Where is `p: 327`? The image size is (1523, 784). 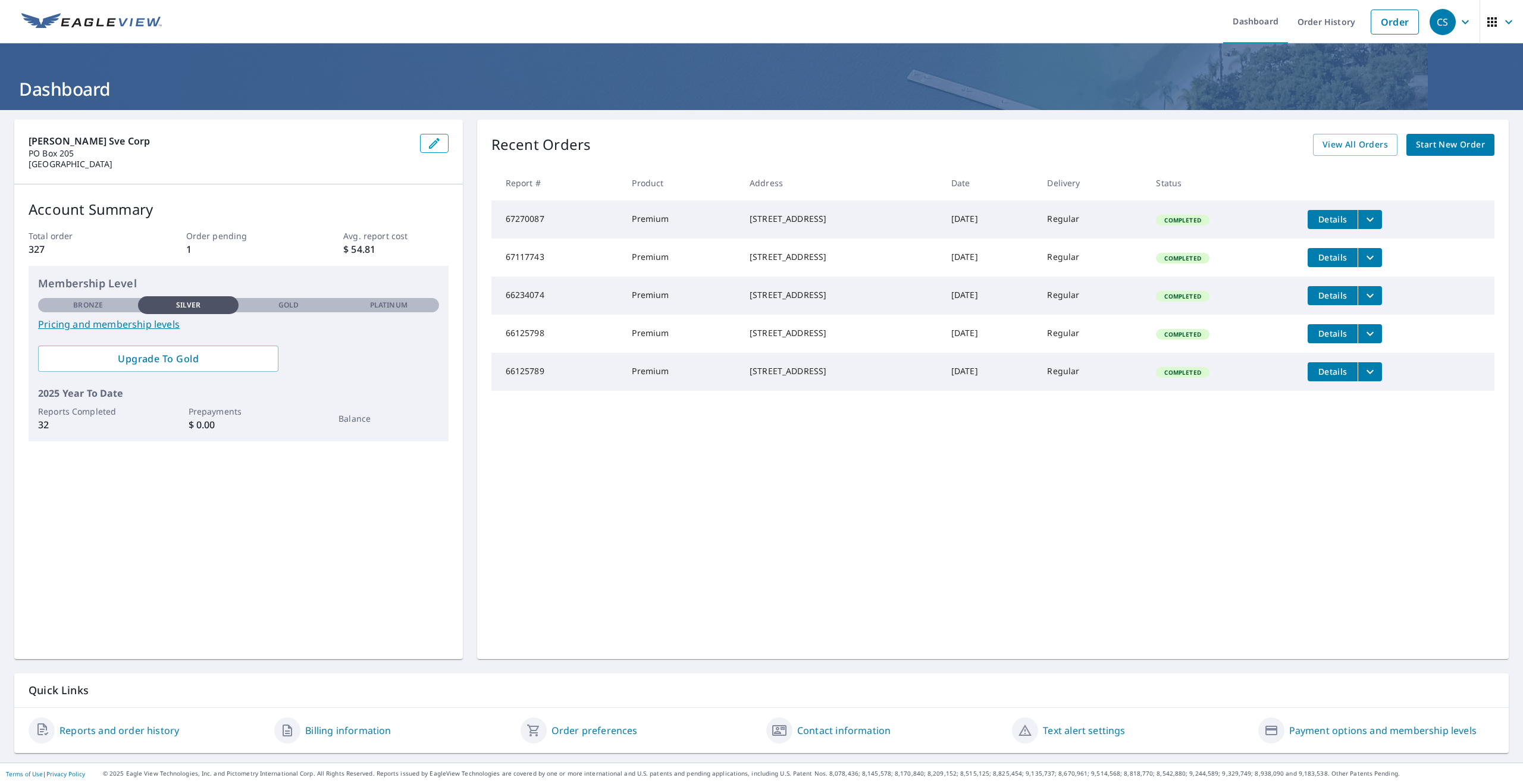 p: 327 is located at coordinates (81, 249).